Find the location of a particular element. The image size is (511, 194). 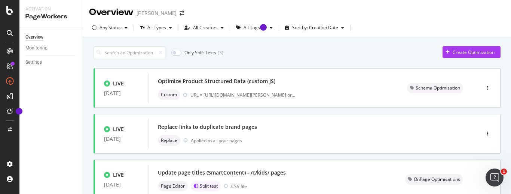

div: Any Status is located at coordinates (110, 28).